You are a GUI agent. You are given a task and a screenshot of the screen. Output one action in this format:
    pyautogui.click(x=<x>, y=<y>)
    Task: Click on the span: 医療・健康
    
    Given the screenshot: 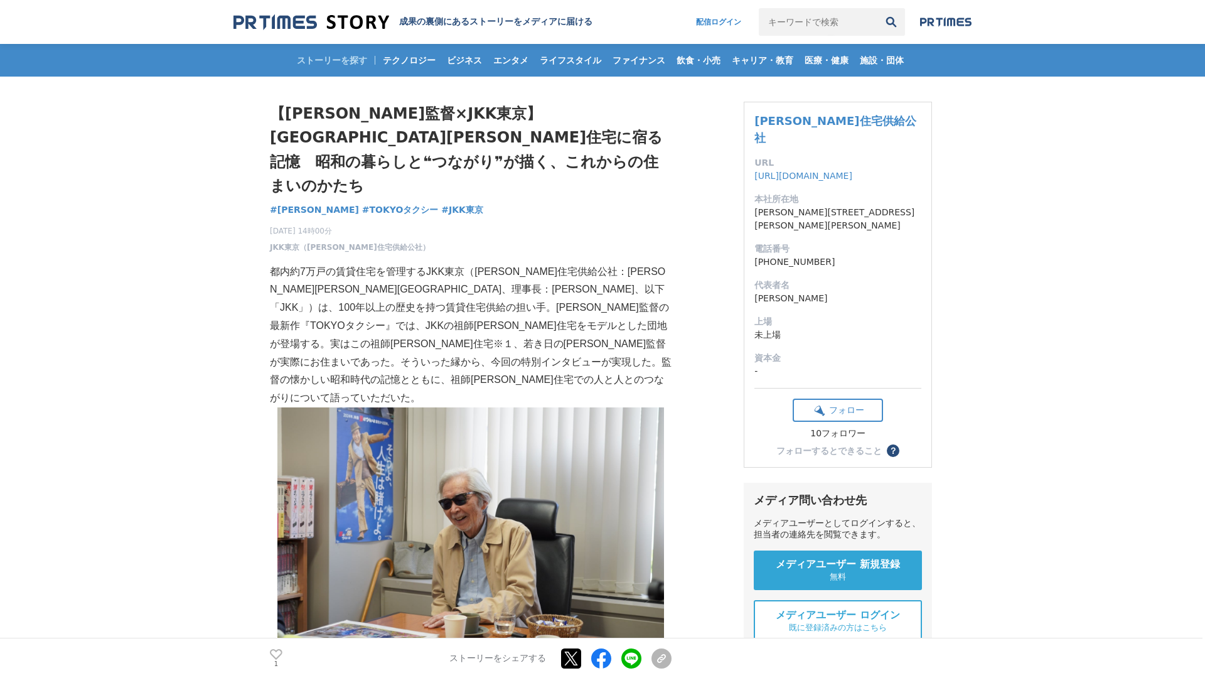 What is the action you would take?
    pyautogui.click(x=826, y=60)
    